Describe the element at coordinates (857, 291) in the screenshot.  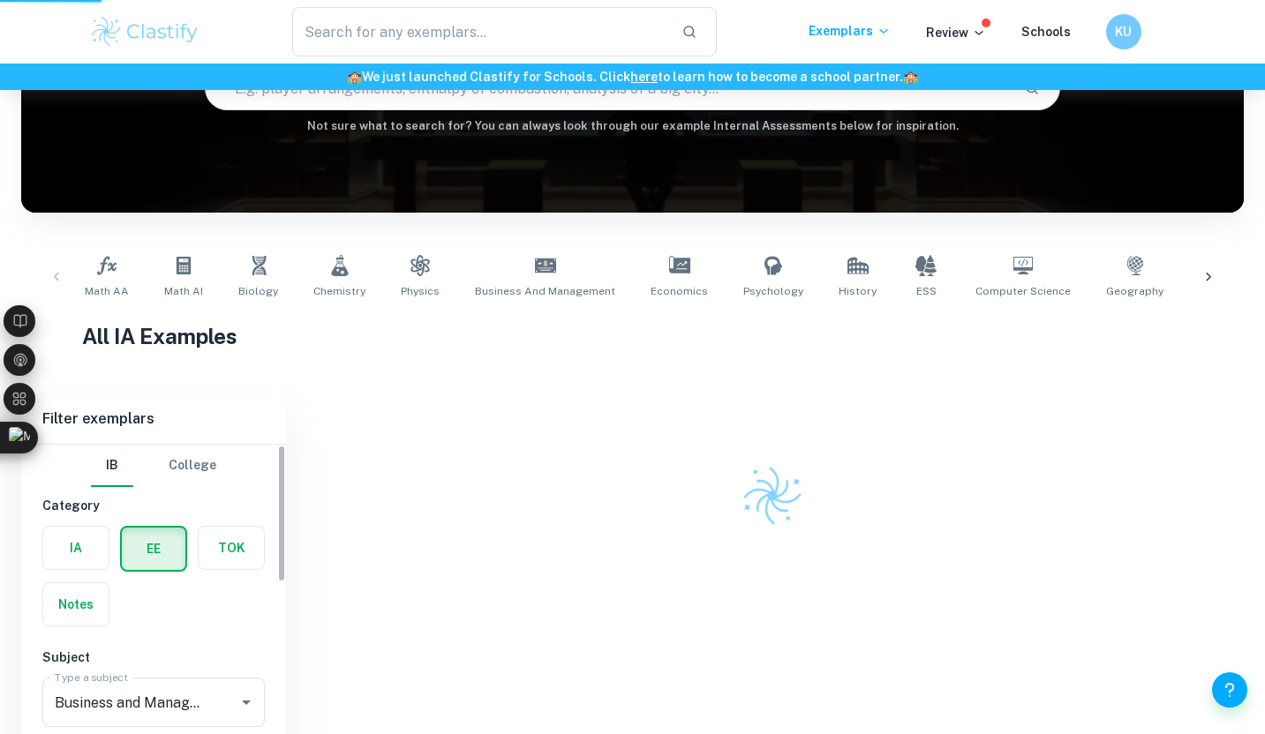
I see `span: History` at that location.